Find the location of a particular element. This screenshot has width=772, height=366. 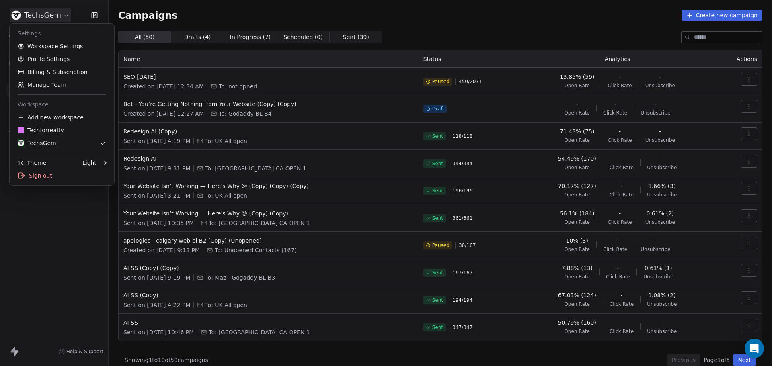

span: T is located at coordinates (21, 130).